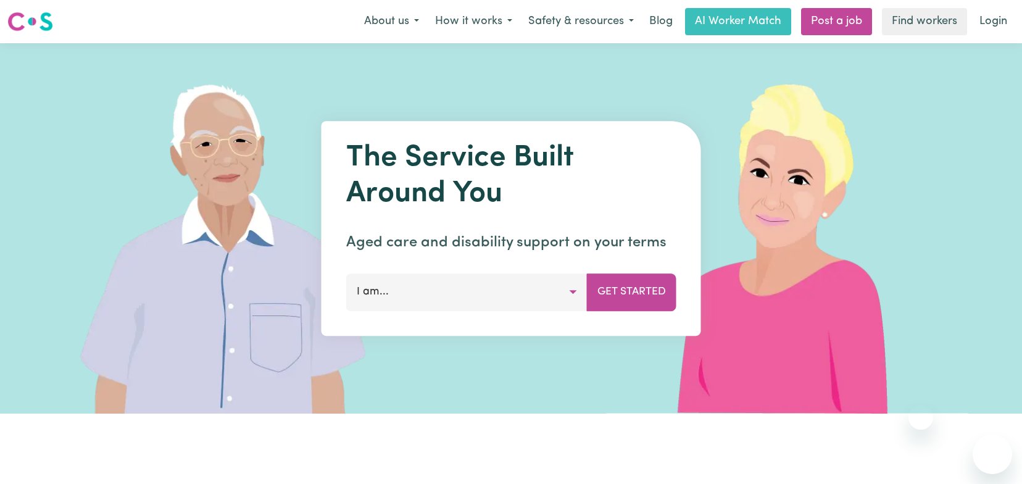  Describe the element at coordinates (30, 22) in the screenshot. I see `a: Careseekers logo` at that location.